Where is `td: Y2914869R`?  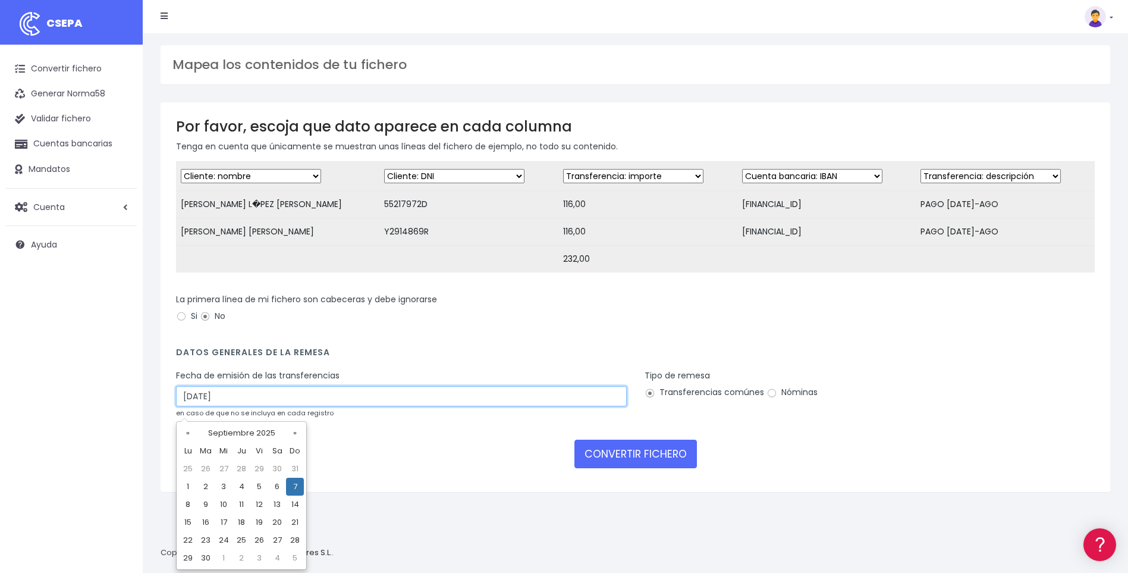
td: Y2914869R is located at coordinates (469, 232).